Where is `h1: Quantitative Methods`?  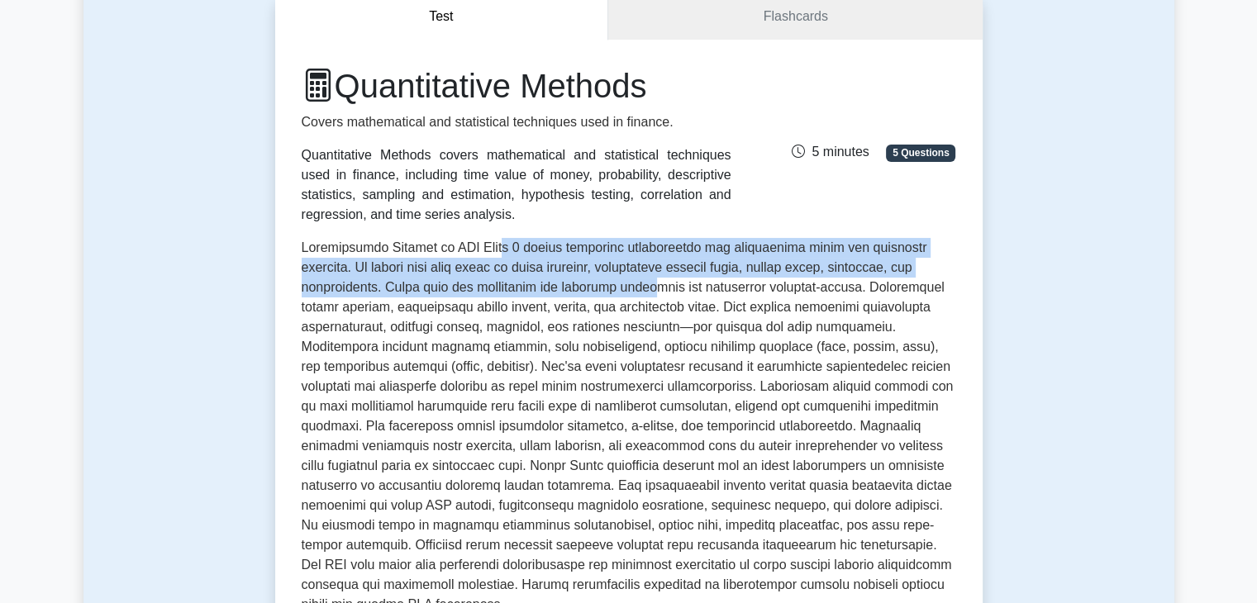 h1: Quantitative Methods is located at coordinates (517, 86).